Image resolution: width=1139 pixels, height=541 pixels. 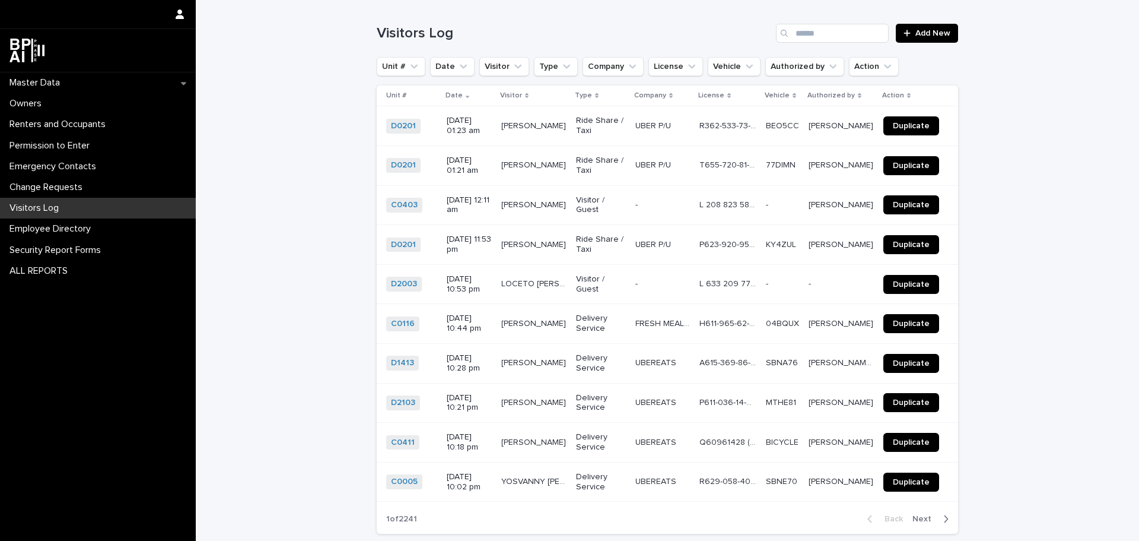 I want to click on p: SBNE70, so click(x=783, y=480).